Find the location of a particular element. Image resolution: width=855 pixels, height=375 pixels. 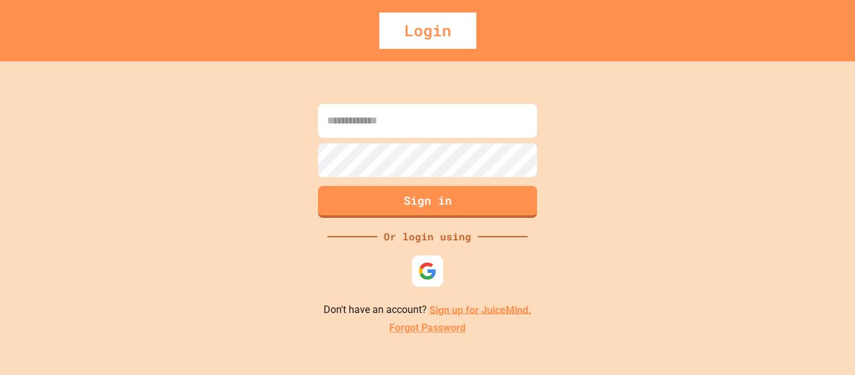

a: Forgot Password is located at coordinates (427, 328).